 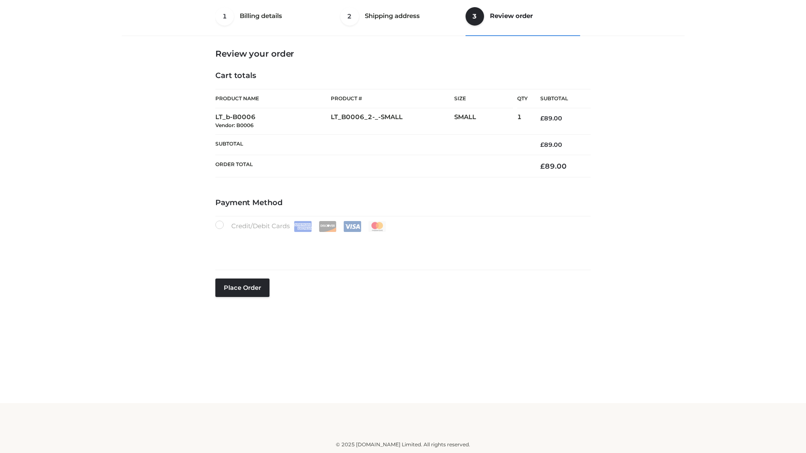 What do you see at coordinates (303, 227) in the screenshot?
I see `img: Amex` at bounding box center [303, 227].